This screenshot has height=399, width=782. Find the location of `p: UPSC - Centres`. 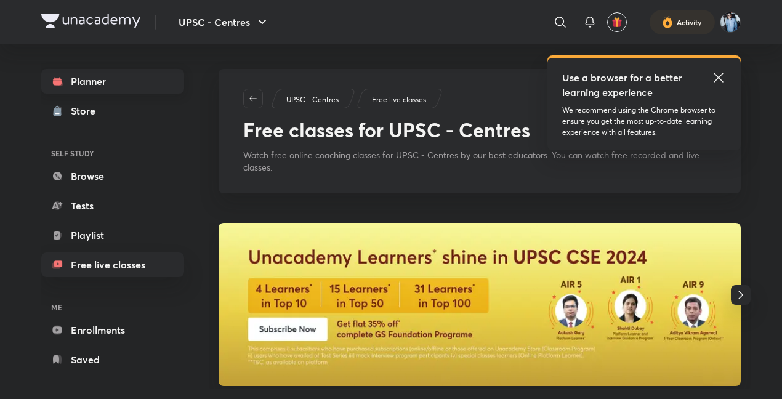

p: UPSC - Centres is located at coordinates (312, 100).